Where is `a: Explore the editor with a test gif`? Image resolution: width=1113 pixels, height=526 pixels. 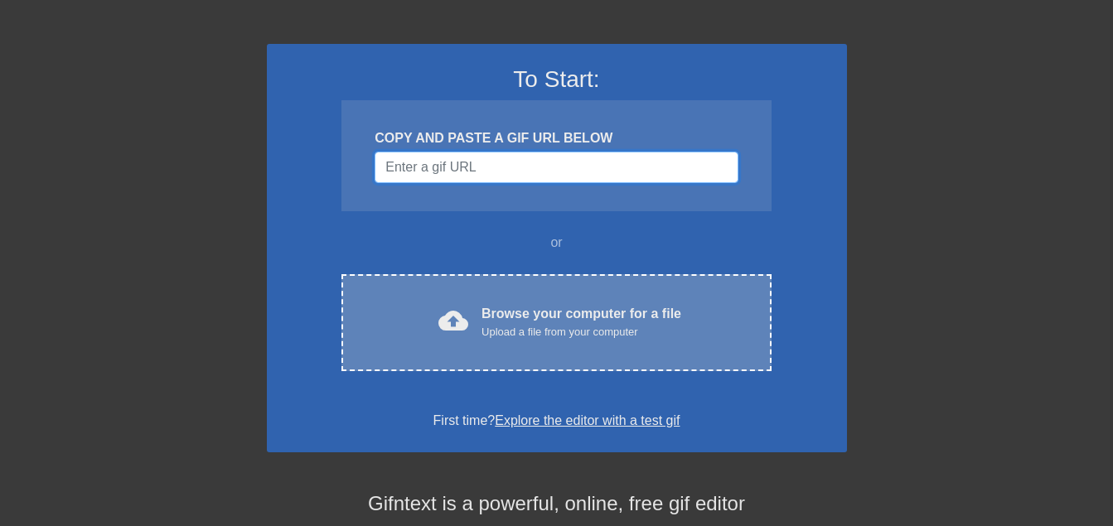
a: Explore the editor with a test gif is located at coordinates (587, 420).